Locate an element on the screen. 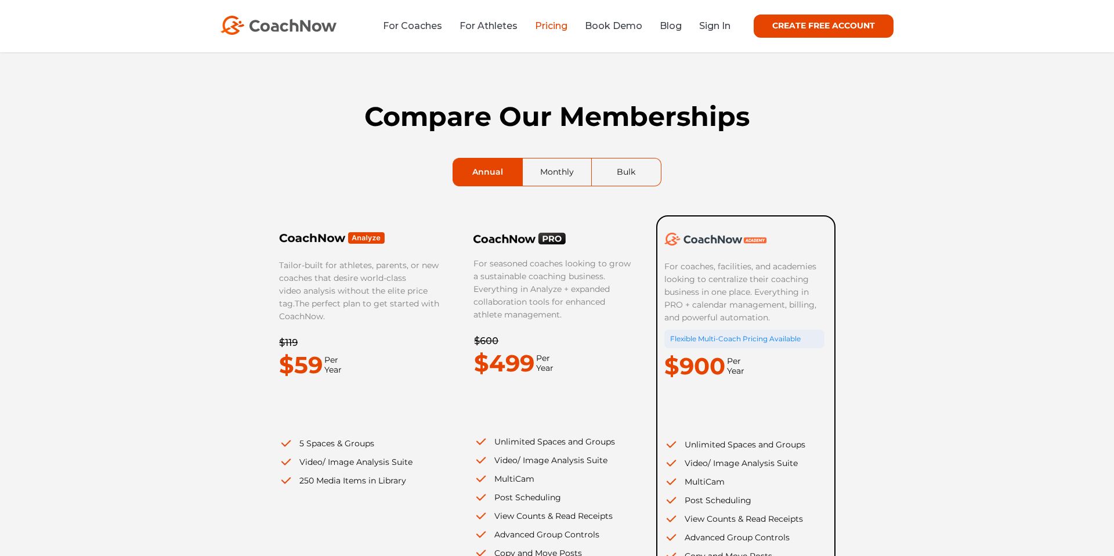  a: For Athletes is located at coordinates (489, 26).